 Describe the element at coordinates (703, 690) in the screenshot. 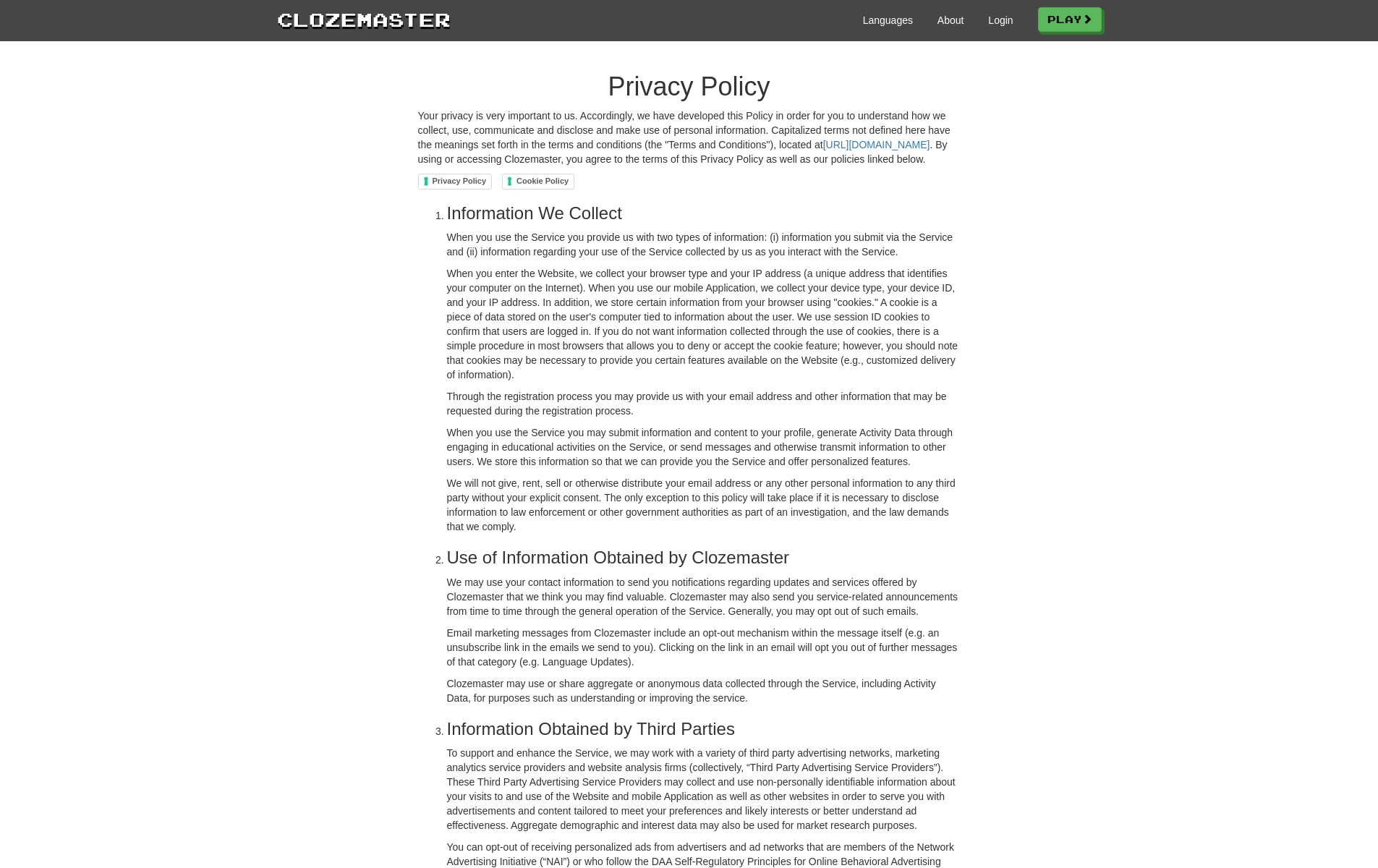

I see `p: Clozemaster may use or share aggregate or anonymous data collected through the Service, including...` at that location.